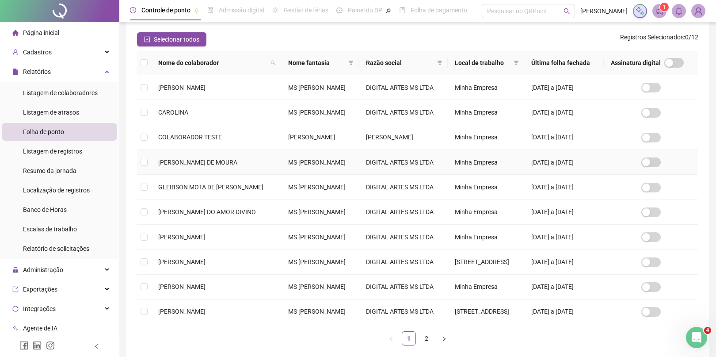  Describe the element at coordinates (482, 63) in the screenshot. I see `span: Local de trabalho` at that location.